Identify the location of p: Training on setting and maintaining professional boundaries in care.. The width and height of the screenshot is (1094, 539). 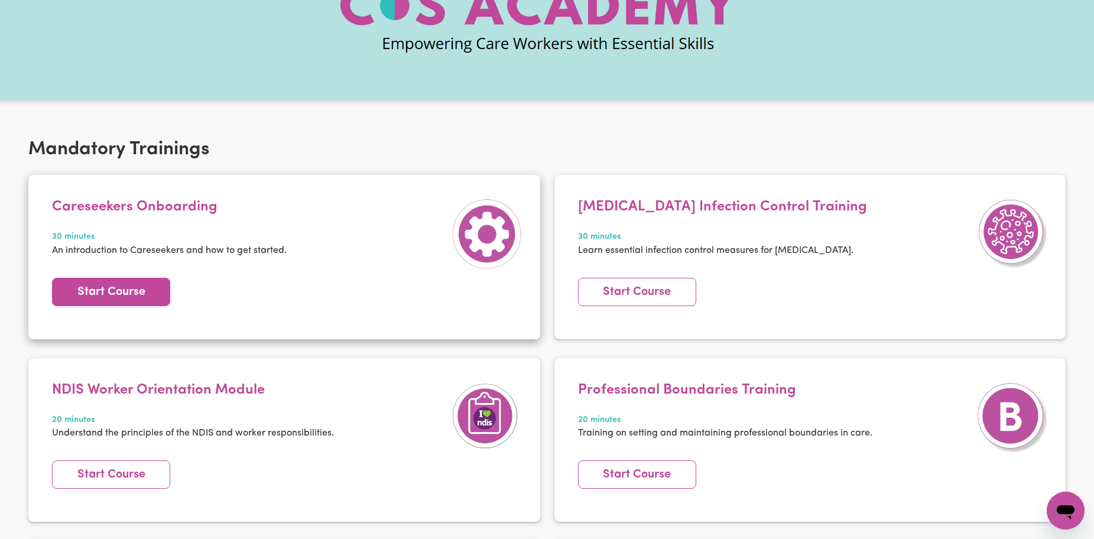
(725, 433).